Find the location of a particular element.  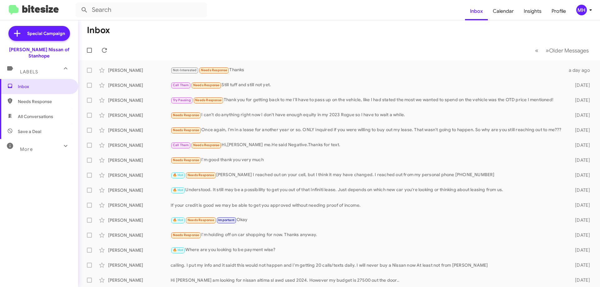

button: MH is located at coordinates (582, 10).